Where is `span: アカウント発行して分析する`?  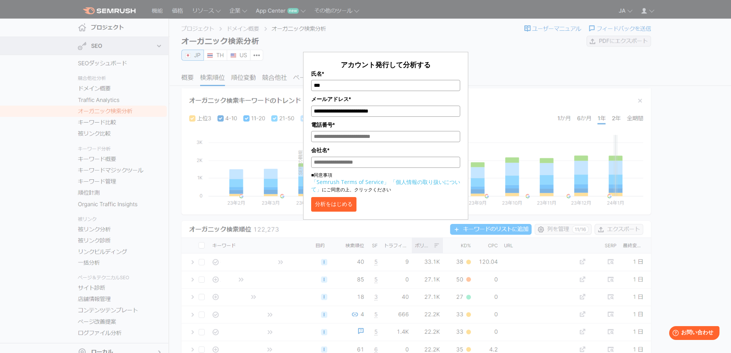
span: アカウント発行して分析する is located at coordinates (386, 65).